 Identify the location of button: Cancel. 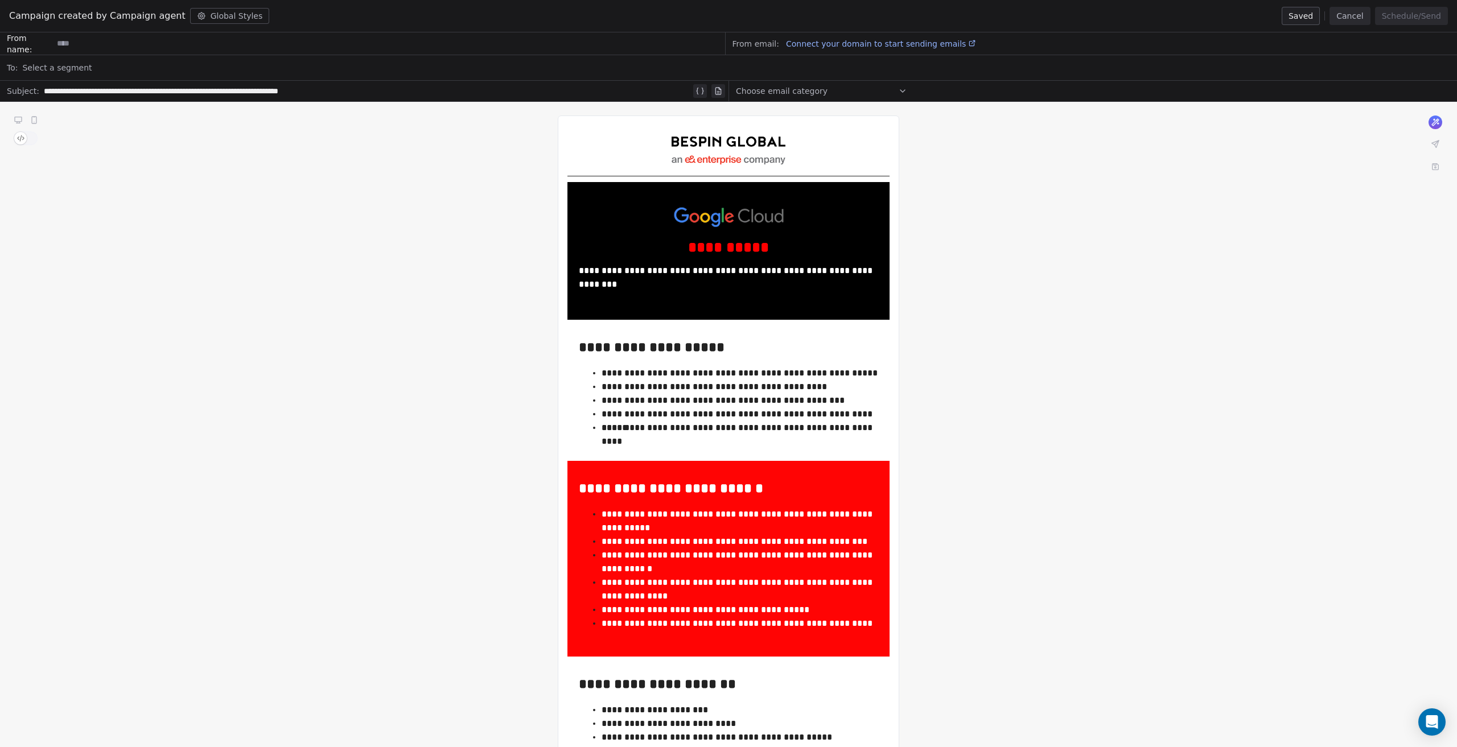
(1349, 16).